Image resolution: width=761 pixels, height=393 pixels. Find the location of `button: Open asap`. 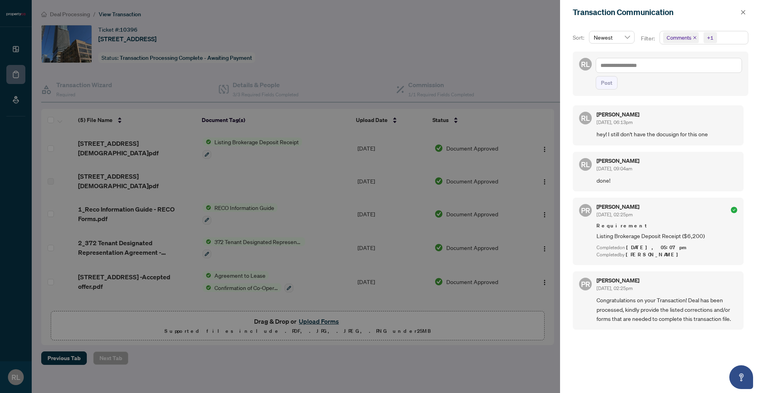

button: Open asap is located at coordinates (741, 377).